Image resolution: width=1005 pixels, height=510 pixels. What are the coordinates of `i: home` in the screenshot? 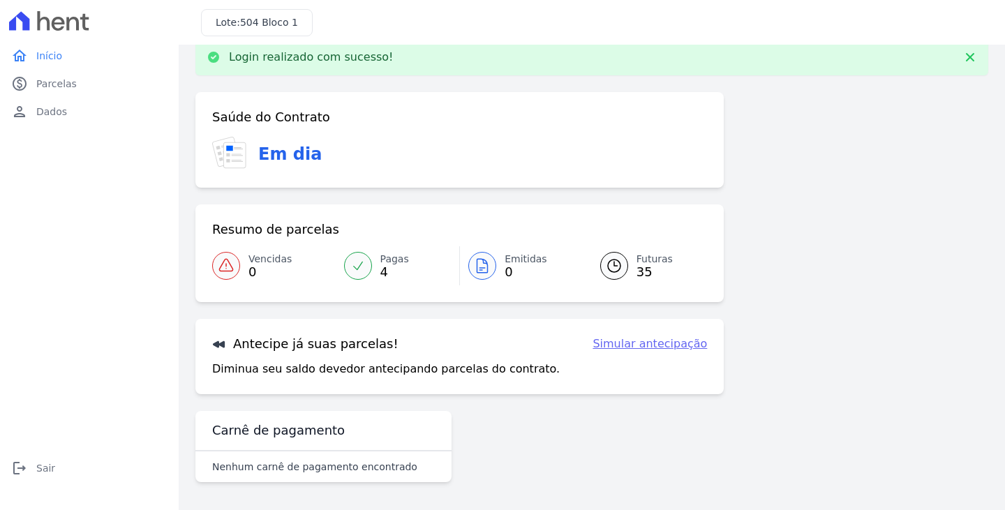 It's located at (20, 56).